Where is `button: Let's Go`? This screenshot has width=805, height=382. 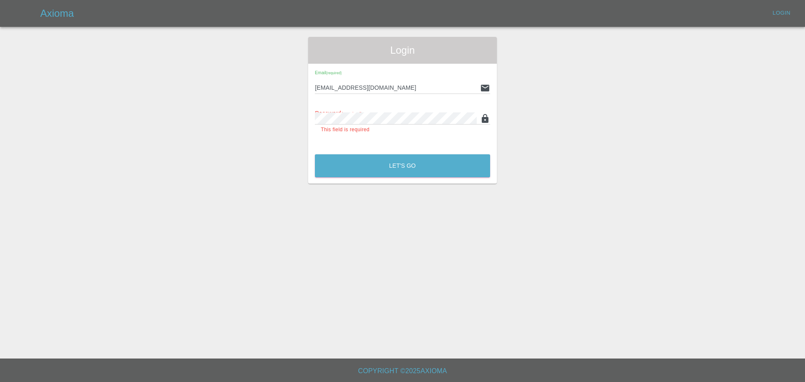 button: Let's Go is located at coordinates (402, 166).